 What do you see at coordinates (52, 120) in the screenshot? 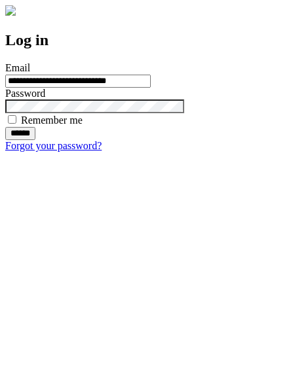
I see `label: Remember me` at bounding box center [52, 120].